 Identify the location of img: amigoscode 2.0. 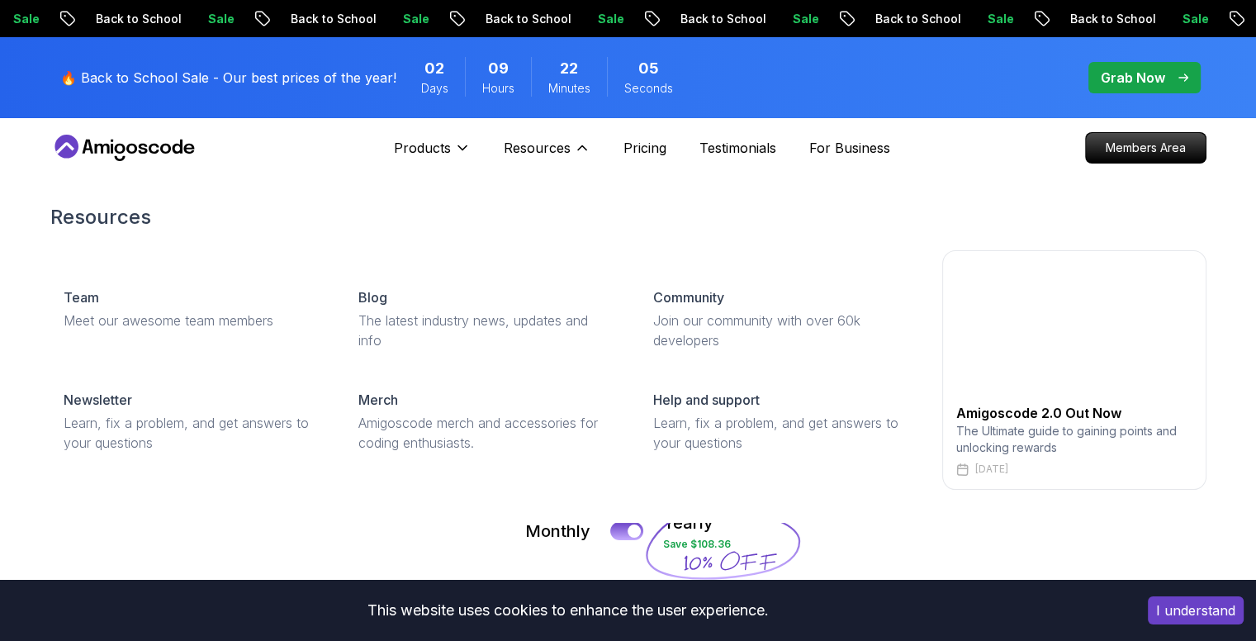
(1075, 330).